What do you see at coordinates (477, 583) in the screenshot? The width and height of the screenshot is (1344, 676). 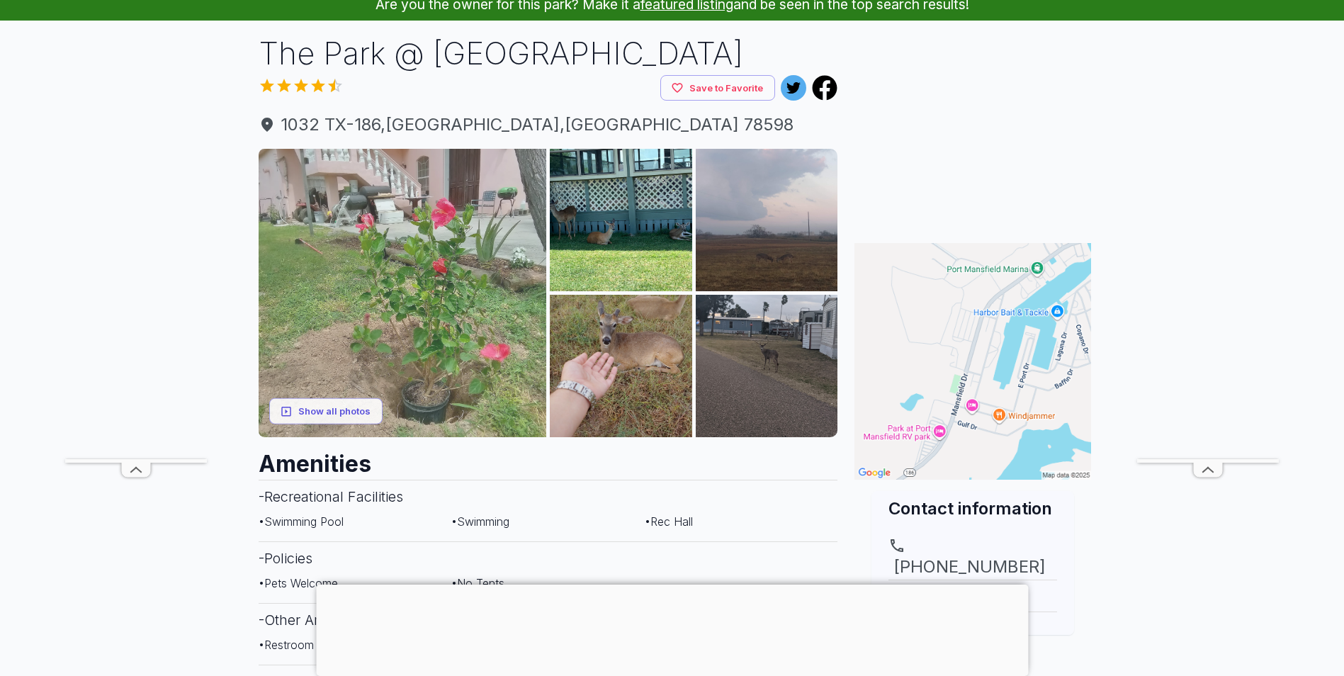 I see `span: • No Tents` at bounding box center [477, 583].